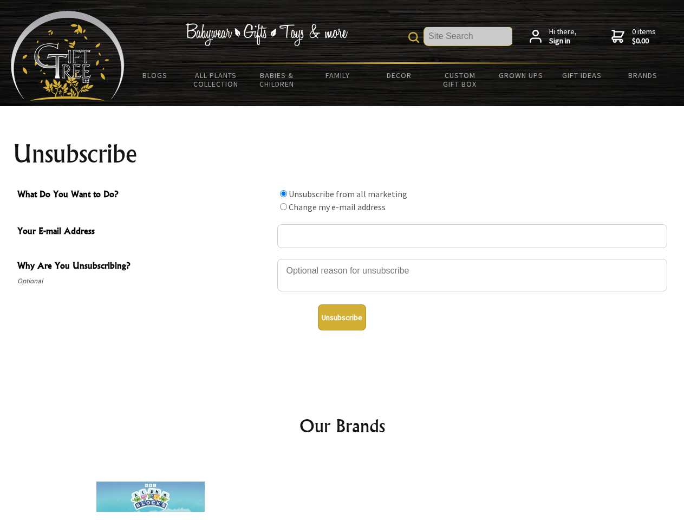  Describe the element at coordinates (145, 232) in the screenshot. I see `span: Your E-mail Address` at that location.